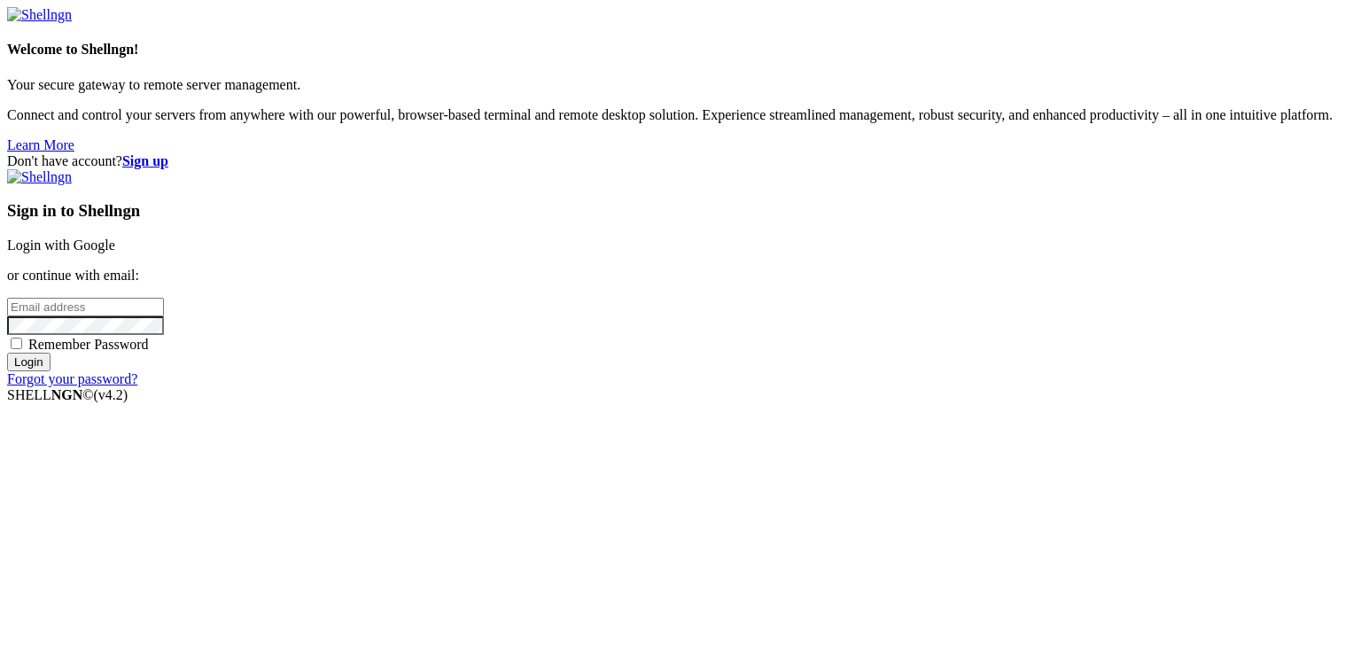 Image resolution: width=1361 pixels, height=654 pixels. What do you see at coordinates (41, 144) in the screenshot?
I see `a: Learn More` at bounding box center [41, 144].